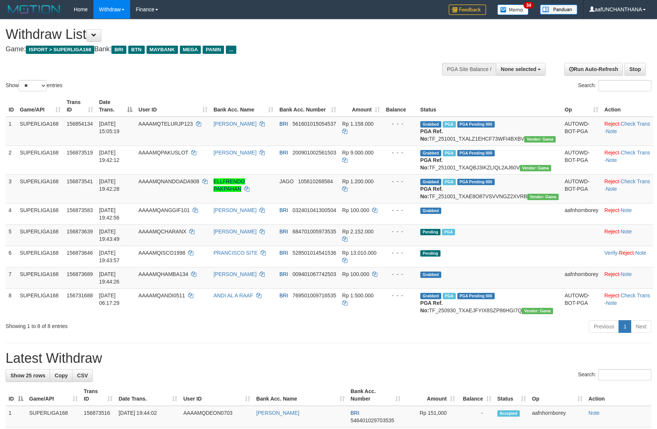 The height and width of the screenshot is (429, 657). I want to click on th: Status: activate to sort column ascending, so click(512, 395).